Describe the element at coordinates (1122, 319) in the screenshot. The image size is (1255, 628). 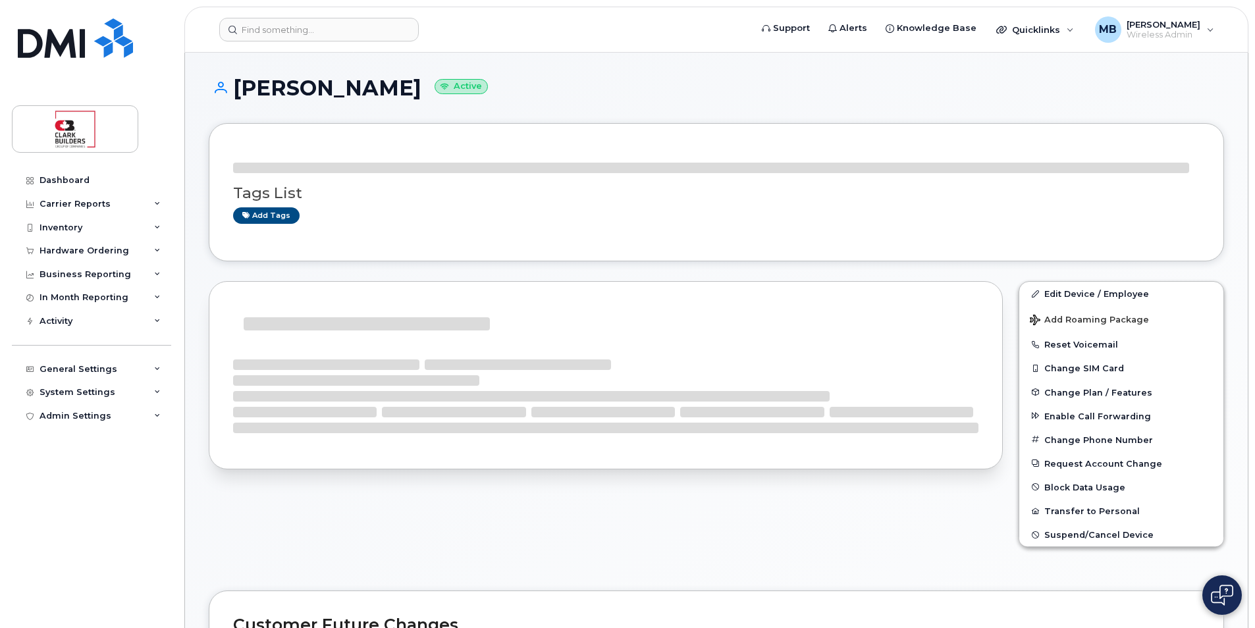
I see `button: Add Roaming Package` at that location.